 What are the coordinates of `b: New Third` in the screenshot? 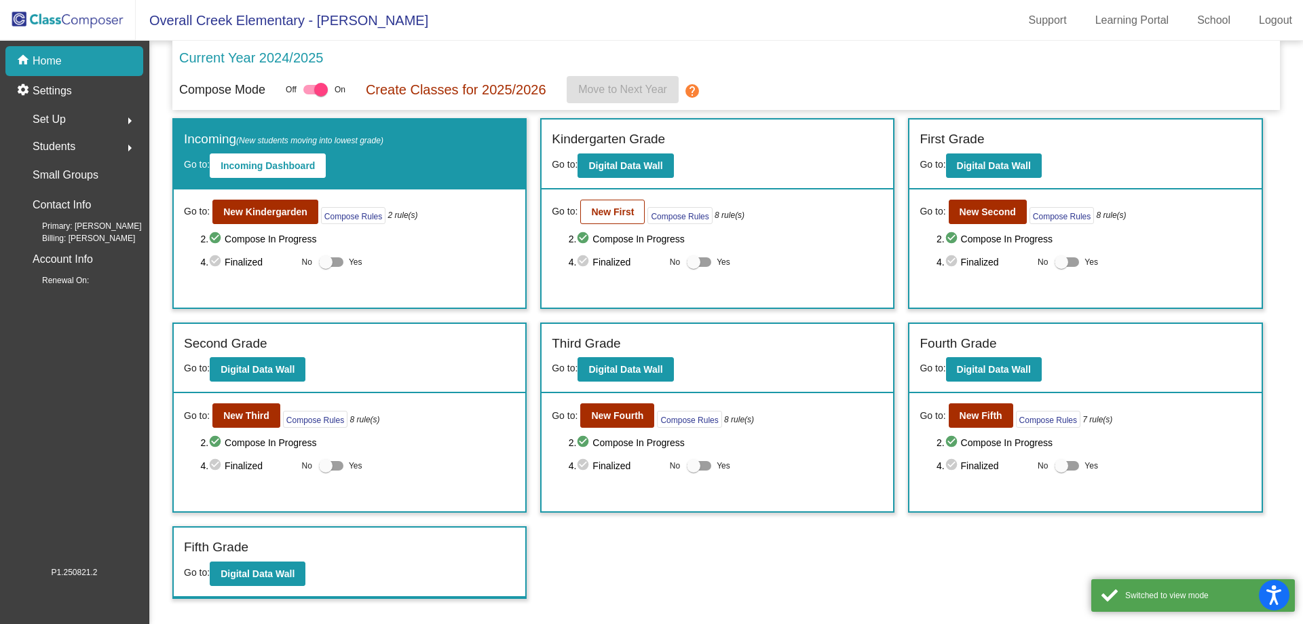 It's located at (246, 415).